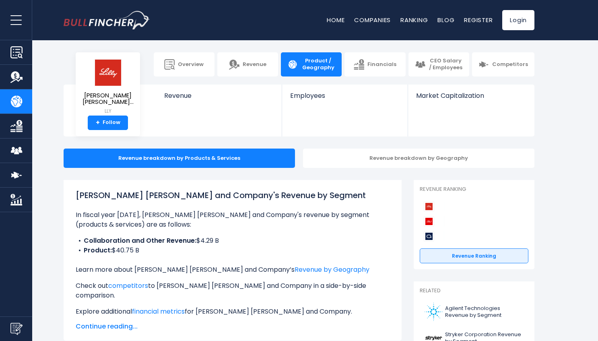 This screenshot has height=341, width=598. Describe the element at coordinates (474, 312) in the screenshot. I see `a: Agilent Technologies Revenue by Segment` at that location.